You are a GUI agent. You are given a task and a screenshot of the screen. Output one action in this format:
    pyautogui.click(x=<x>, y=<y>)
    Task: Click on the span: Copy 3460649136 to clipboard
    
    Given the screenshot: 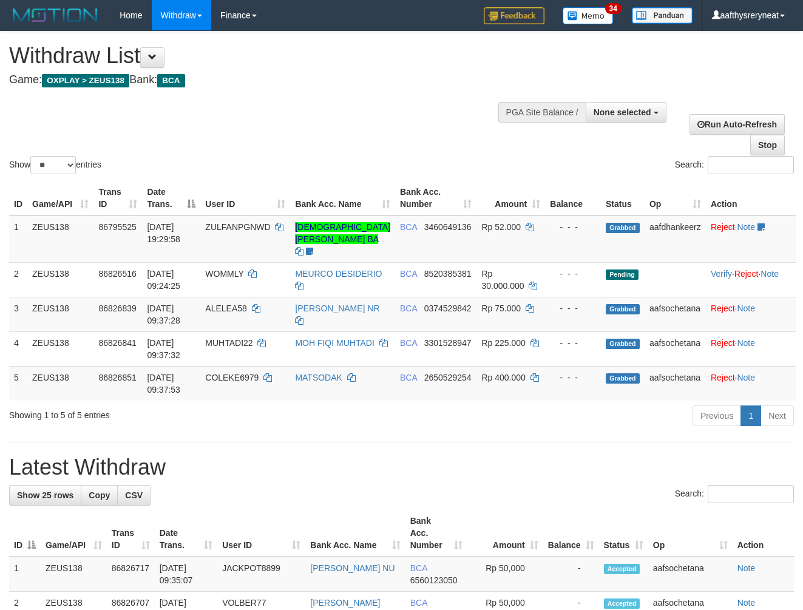 What is the action you would take?
    pyautogui.click(x=448, y=227)
    